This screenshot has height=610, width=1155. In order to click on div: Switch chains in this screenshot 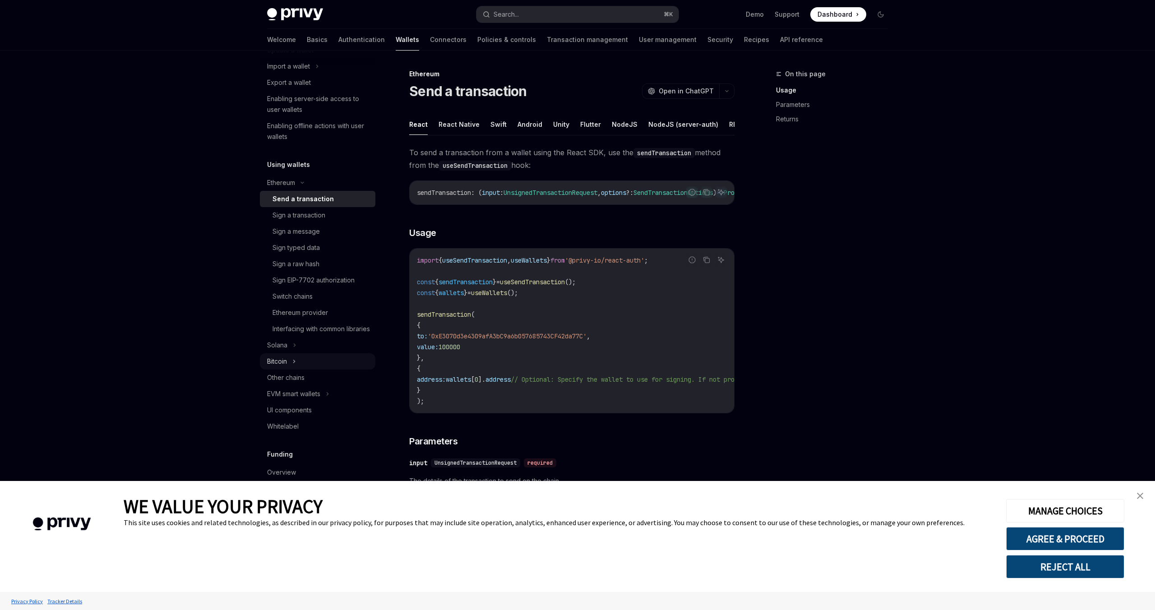, I will do `click(292, 297)`.